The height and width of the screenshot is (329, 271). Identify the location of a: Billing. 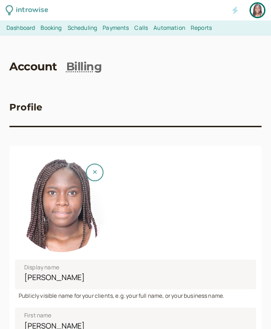
(84, 67).